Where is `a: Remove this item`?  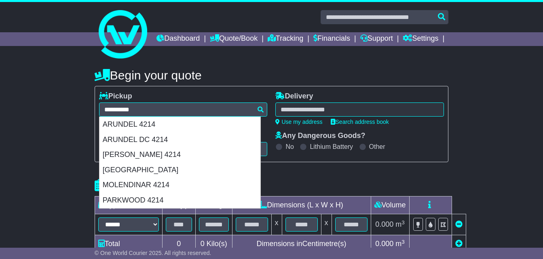
a: Remove this item is located at coordinates (459, 225).